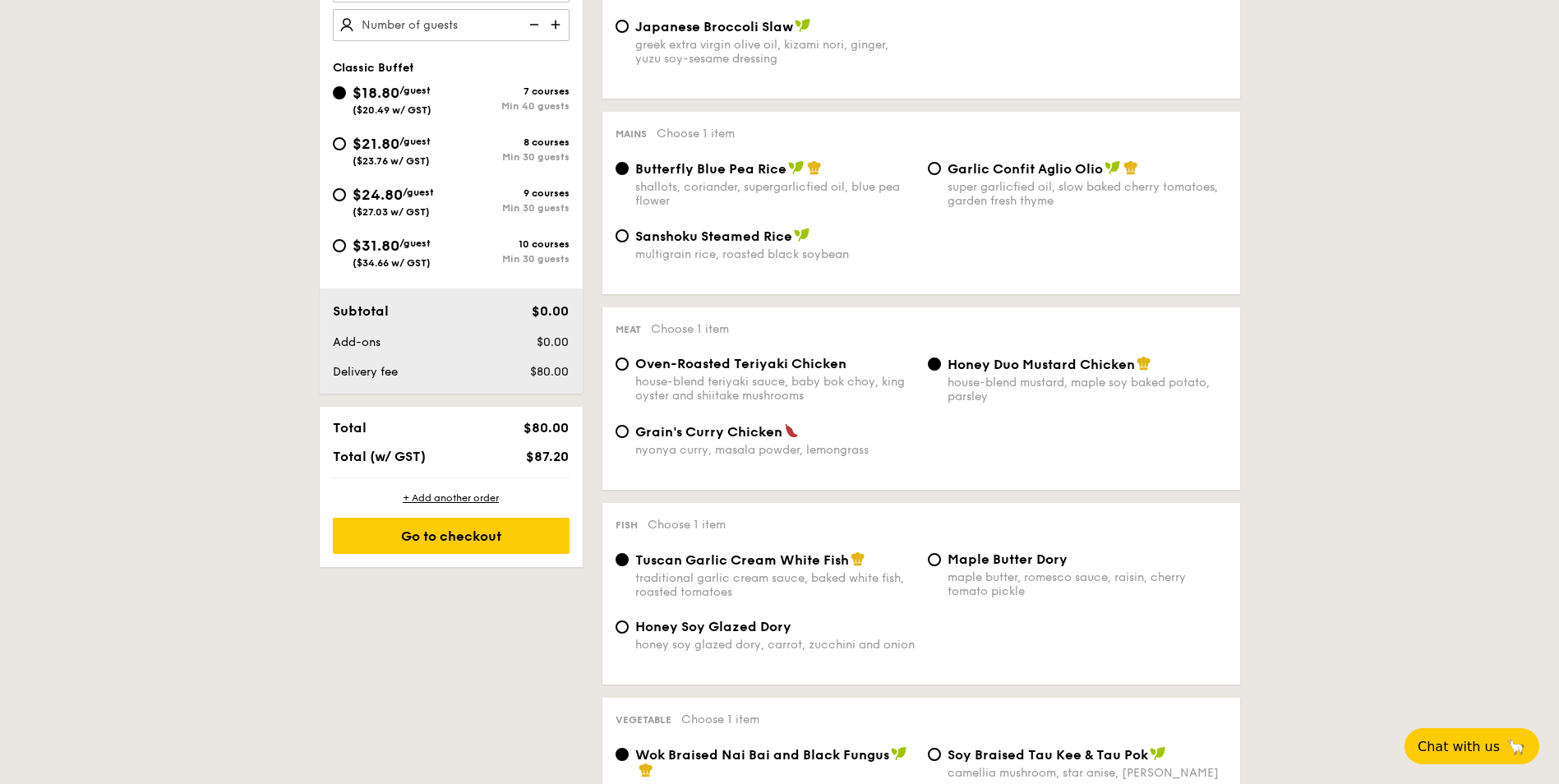  What do you see at coordinates (791, 431) in the screenshot?
I see `img: icon-spicy.37a8142b.svg` at bounding box center [791, 431].